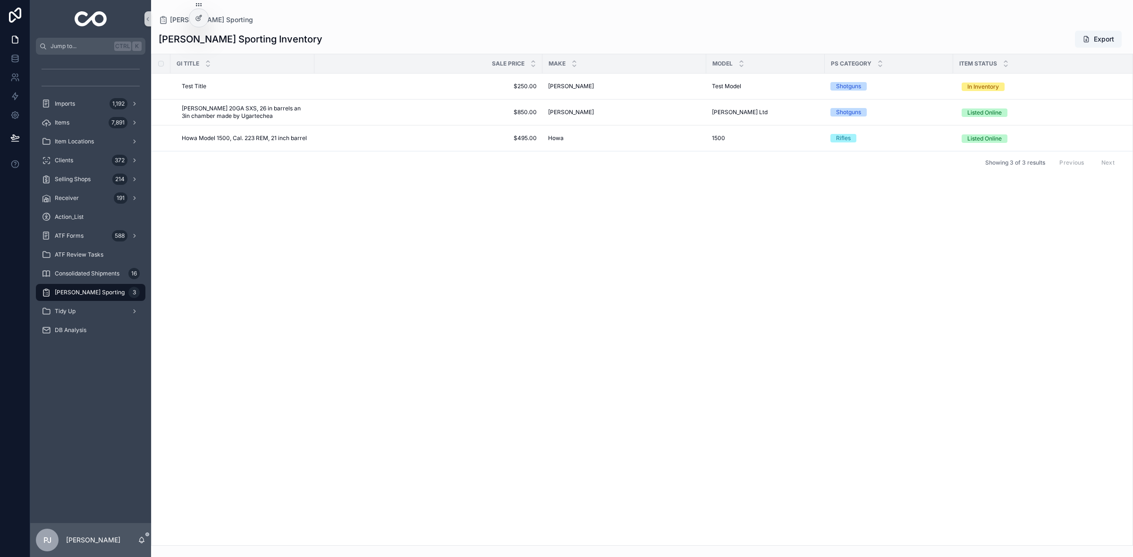 This screenshot has width=1133, height=557. Describe the element at coordinates (765, 138) in the screenshot. I see `a: 1500` at that location.